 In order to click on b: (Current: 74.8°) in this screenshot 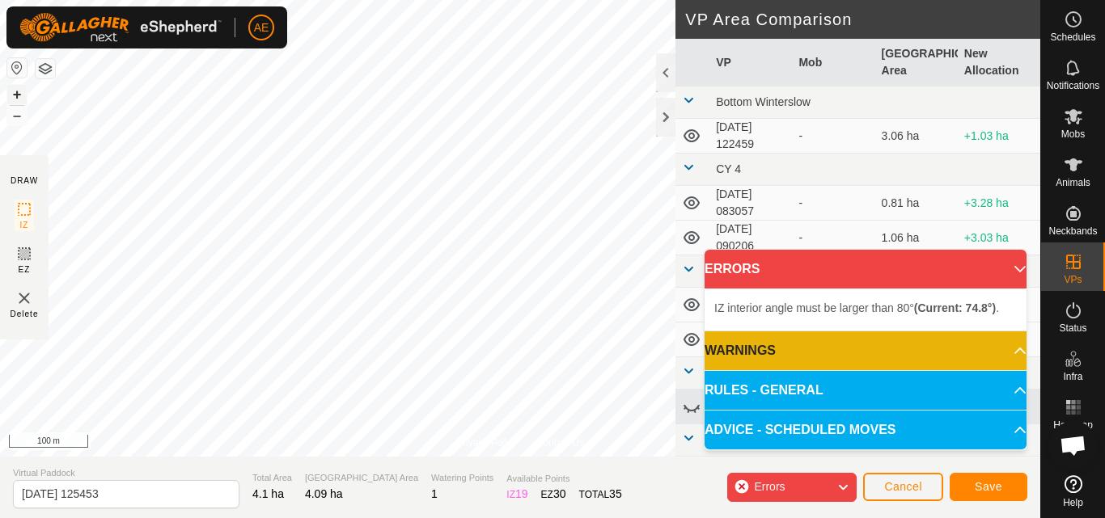, I will do `click(954, 308)`.